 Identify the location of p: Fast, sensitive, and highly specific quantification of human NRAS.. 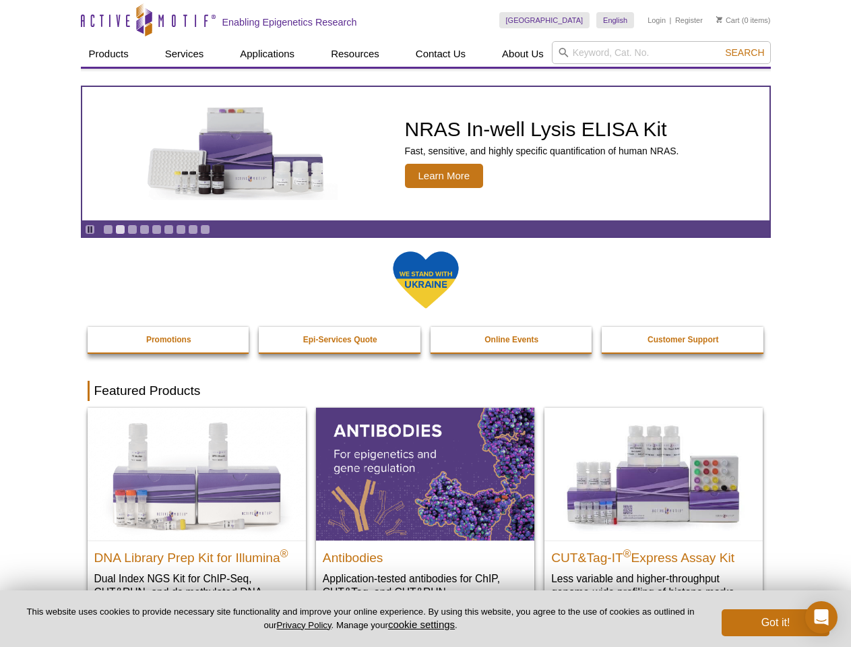
(542, 151).